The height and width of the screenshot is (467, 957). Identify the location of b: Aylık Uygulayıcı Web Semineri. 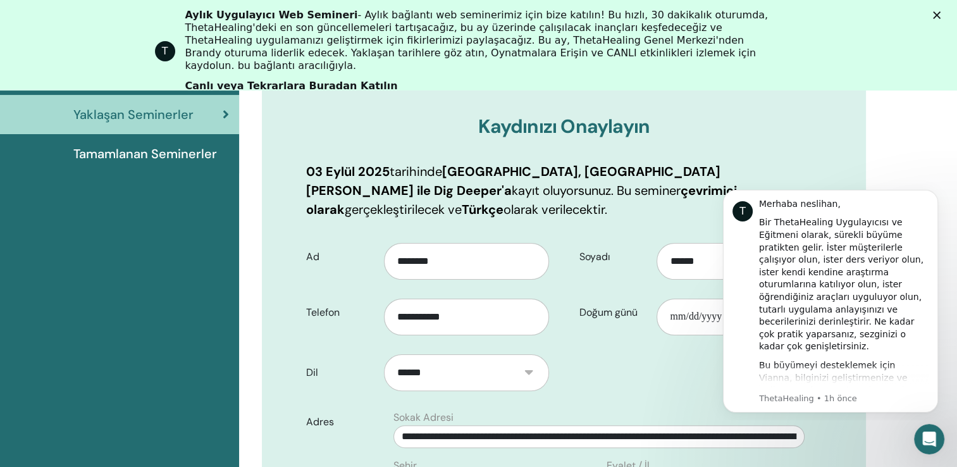
(271, 15).